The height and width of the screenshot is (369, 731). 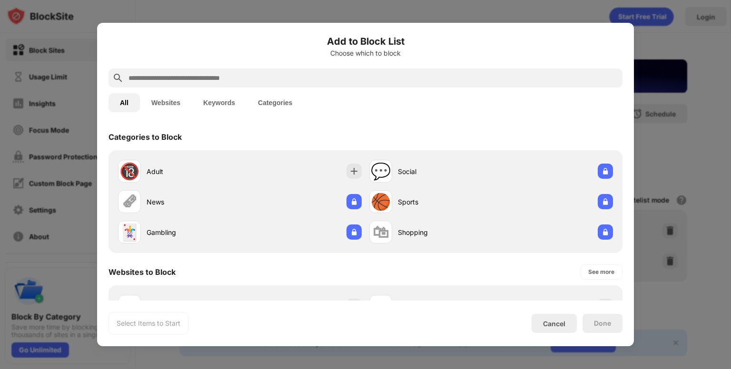 What do you see at coordinates (142, 272) in the screenshot?
I see `div: Websites to Block` at bounding box center [142, 272].